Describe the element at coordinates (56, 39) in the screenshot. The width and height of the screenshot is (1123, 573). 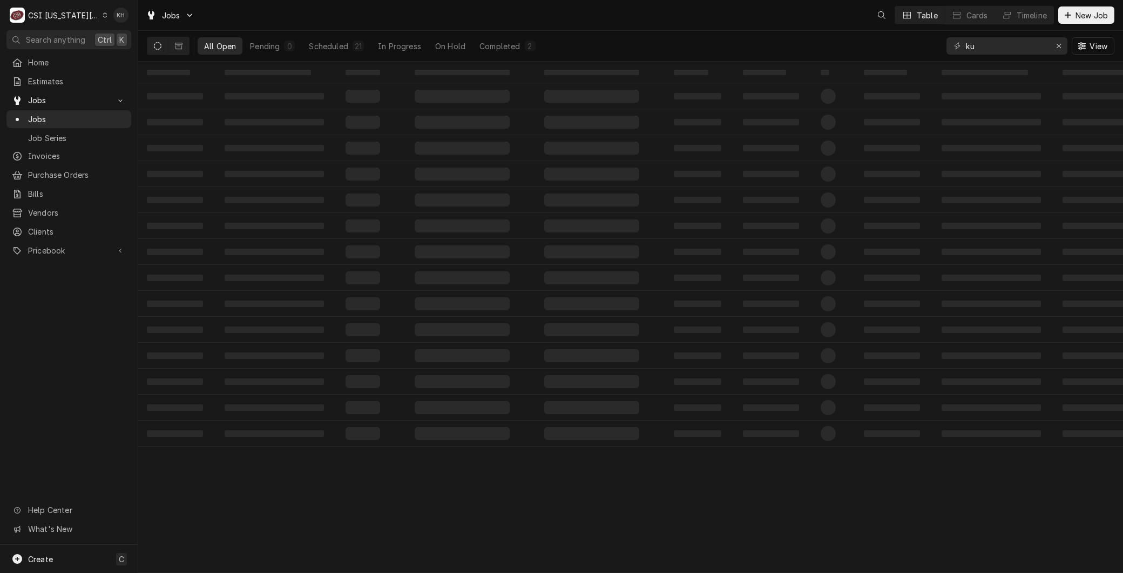
I see `span: Search anything` at that location.